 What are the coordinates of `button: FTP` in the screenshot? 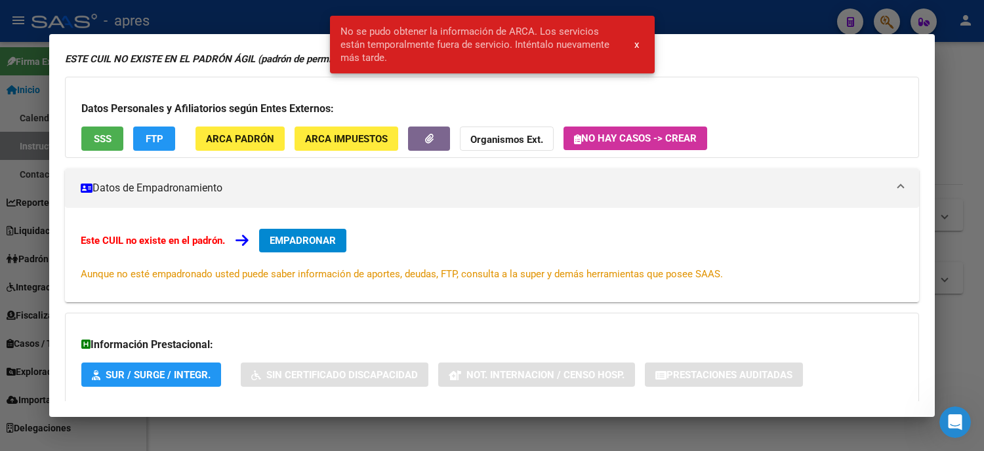 It's located at (154, 138).